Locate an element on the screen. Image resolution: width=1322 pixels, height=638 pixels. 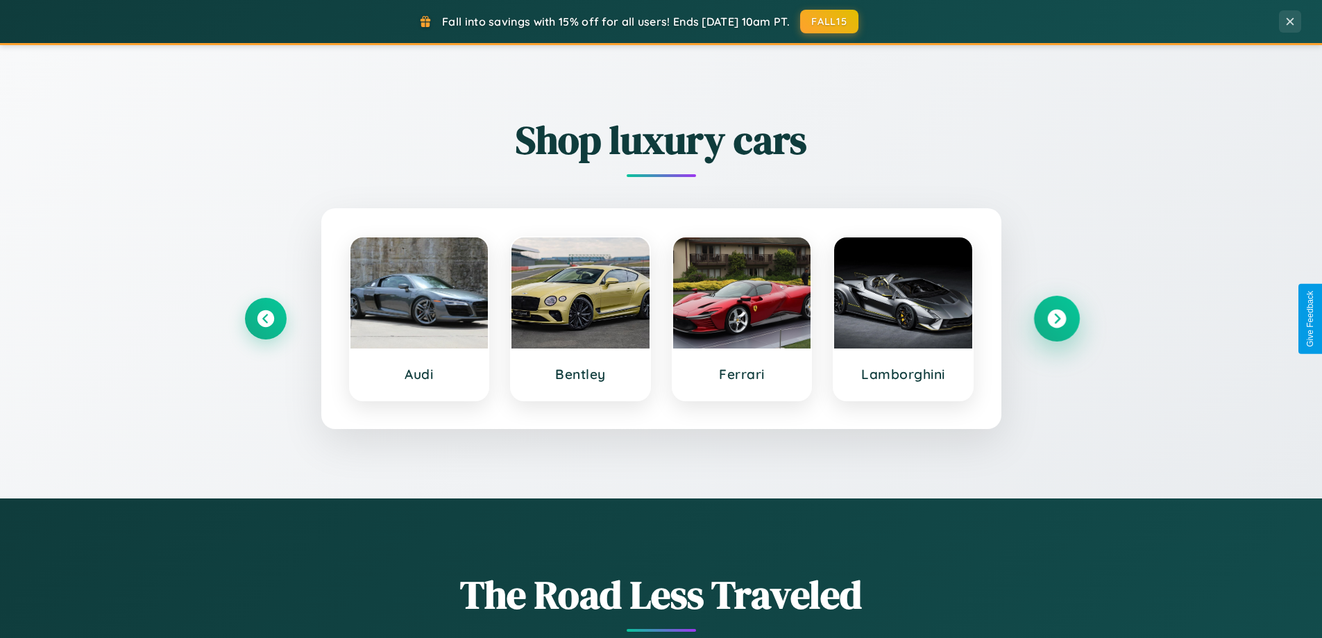
h3: Audi is located at coordinates (419, 374).